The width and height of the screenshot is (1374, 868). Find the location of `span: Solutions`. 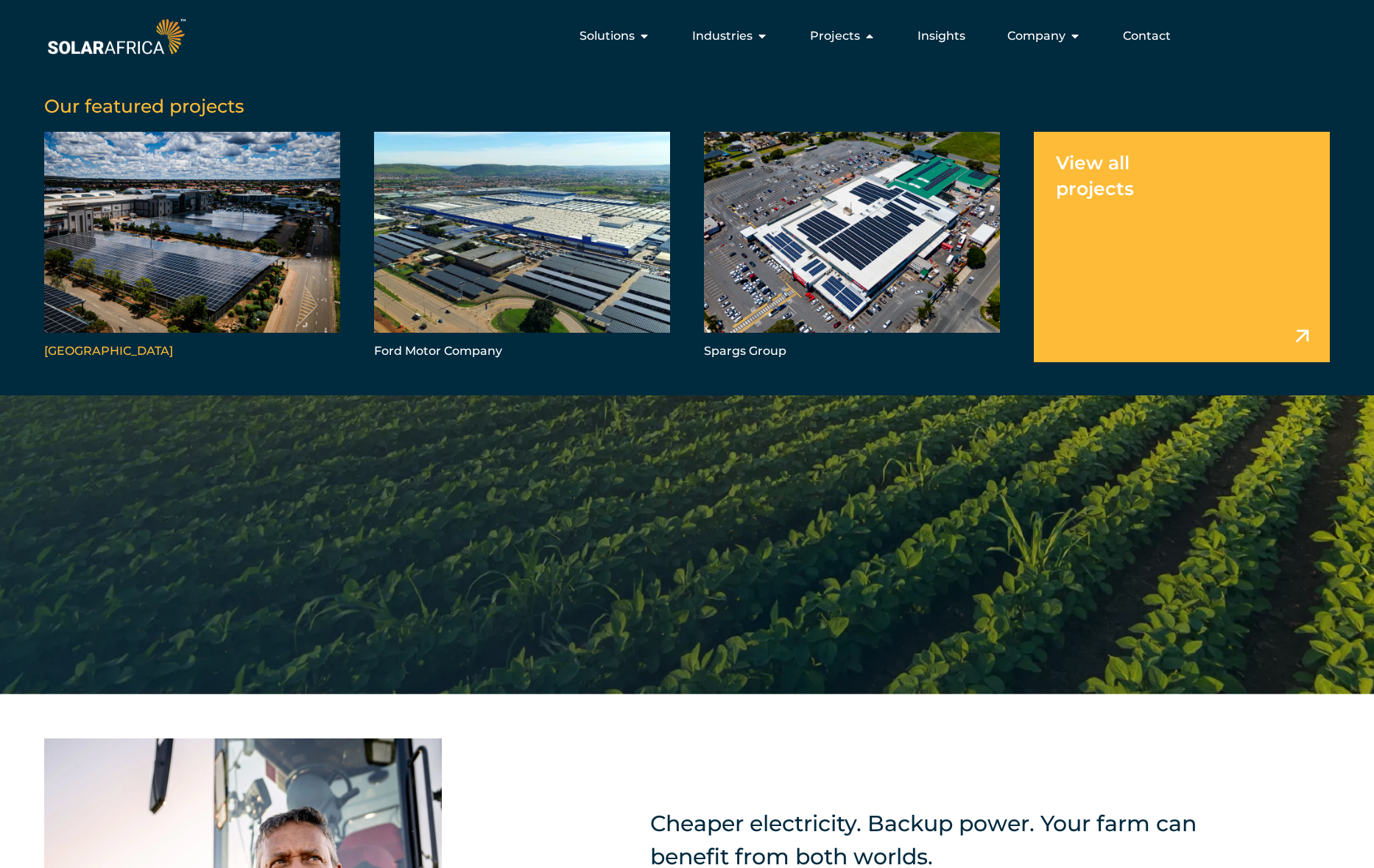

span: Solutions is located at coordinates (606, 36).